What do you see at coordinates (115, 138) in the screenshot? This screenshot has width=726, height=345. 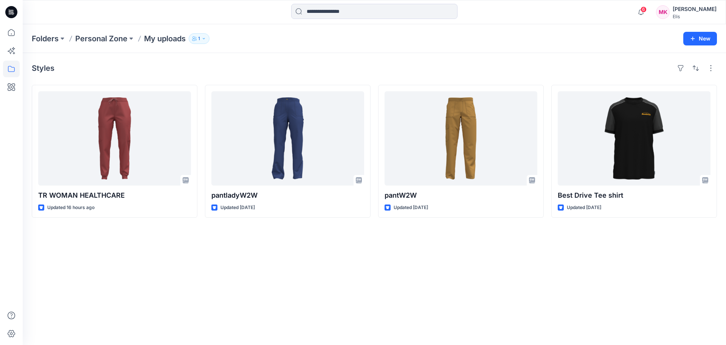 I see `a: TR WOMAN HEALTHCARE` at bounding box center [115, 138].